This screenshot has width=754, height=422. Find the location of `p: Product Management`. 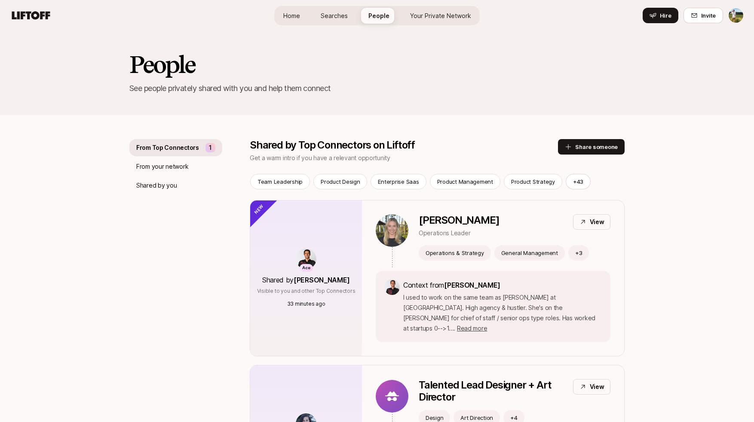

p: Product Management is located at coordinates (465, 182).